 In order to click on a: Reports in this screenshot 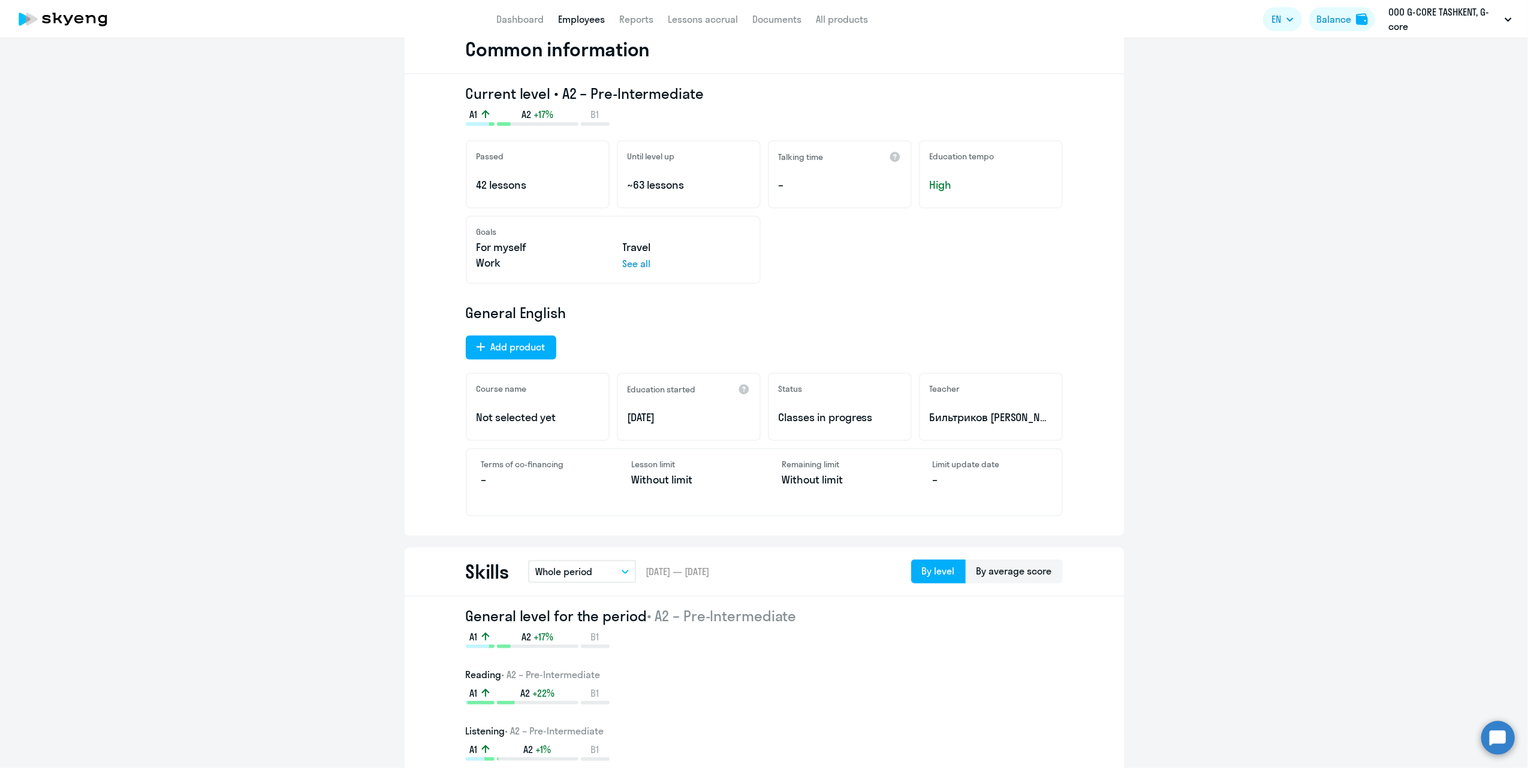, I will do `click(636, 19)`.